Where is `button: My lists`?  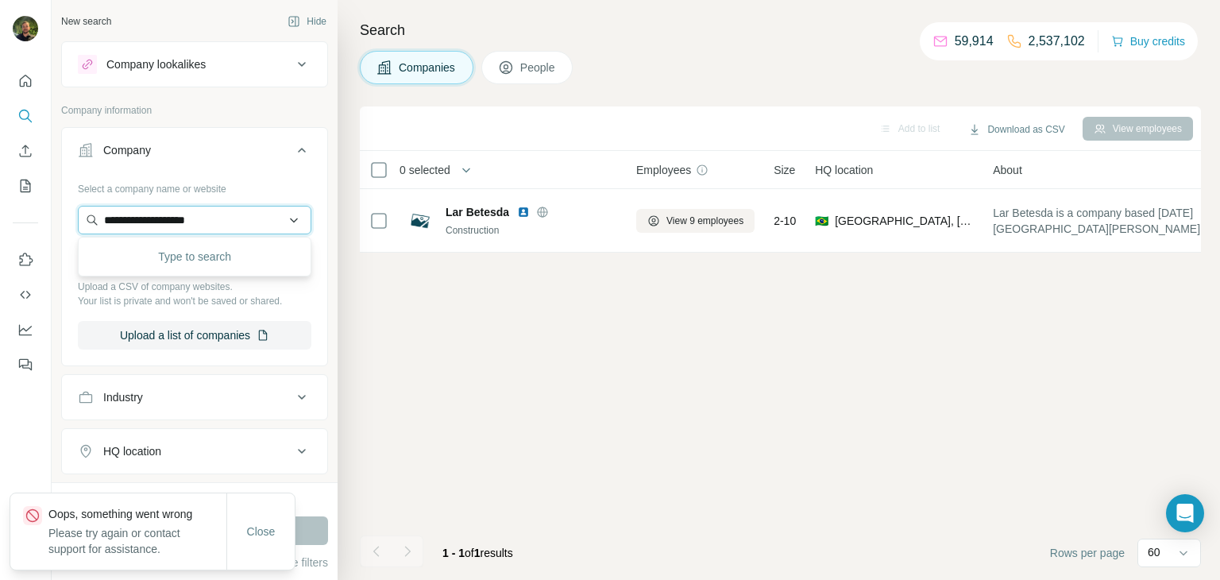 button: My lists is located at coordinates (25, 186).